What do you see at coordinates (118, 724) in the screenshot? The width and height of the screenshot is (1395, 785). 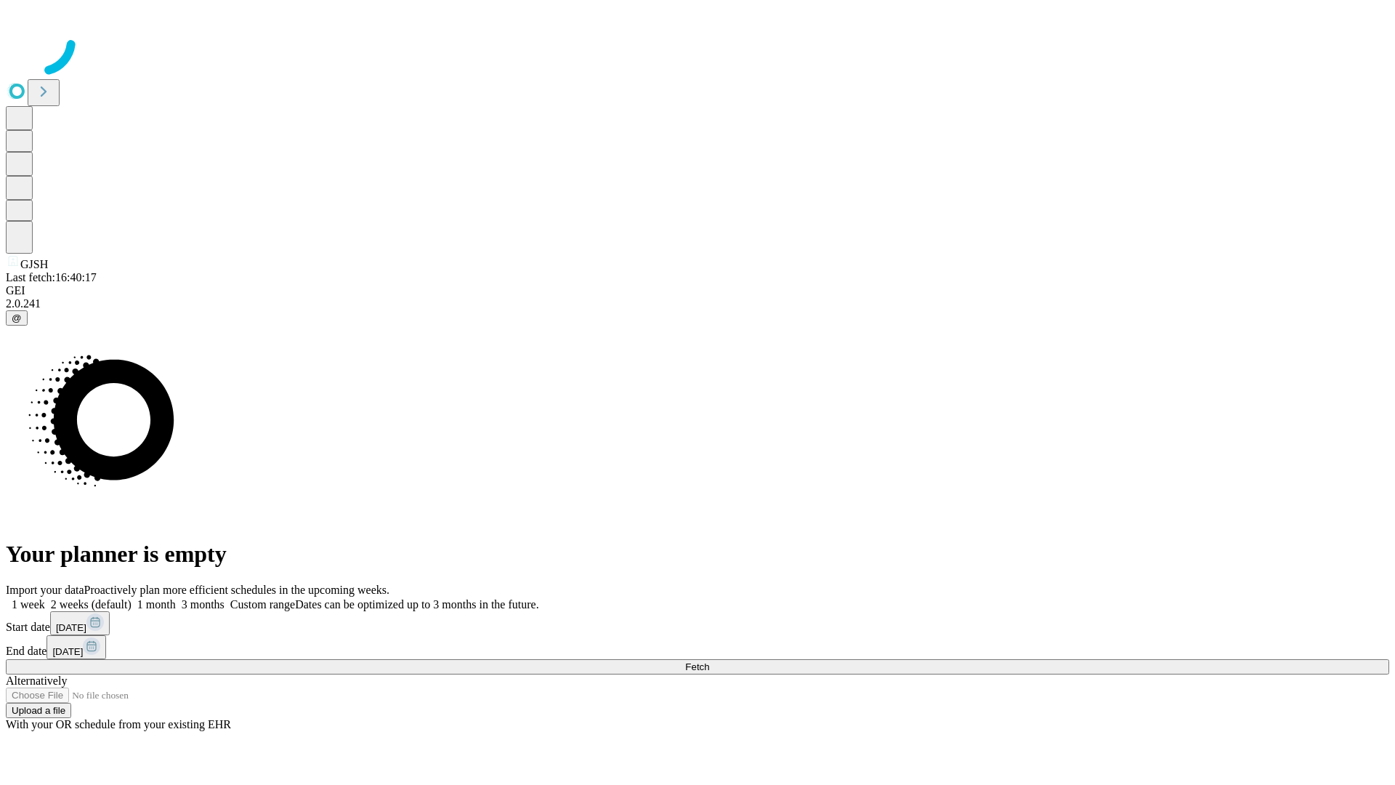 I see `span: With your OR schedule from your existing EHR` at bounding box center [118, 724].